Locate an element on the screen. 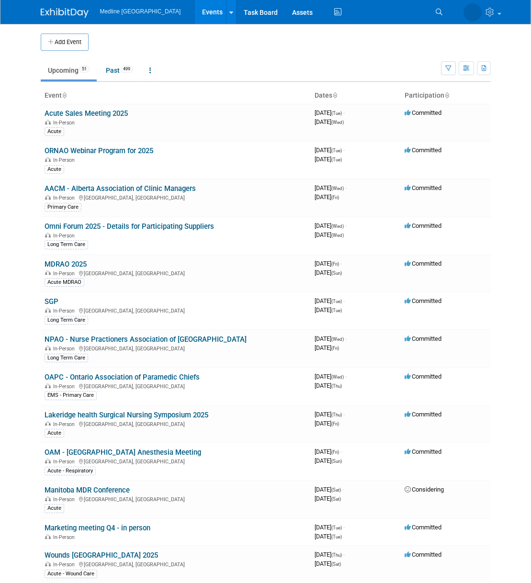  span: 499 is located at coordinates (126, 69).